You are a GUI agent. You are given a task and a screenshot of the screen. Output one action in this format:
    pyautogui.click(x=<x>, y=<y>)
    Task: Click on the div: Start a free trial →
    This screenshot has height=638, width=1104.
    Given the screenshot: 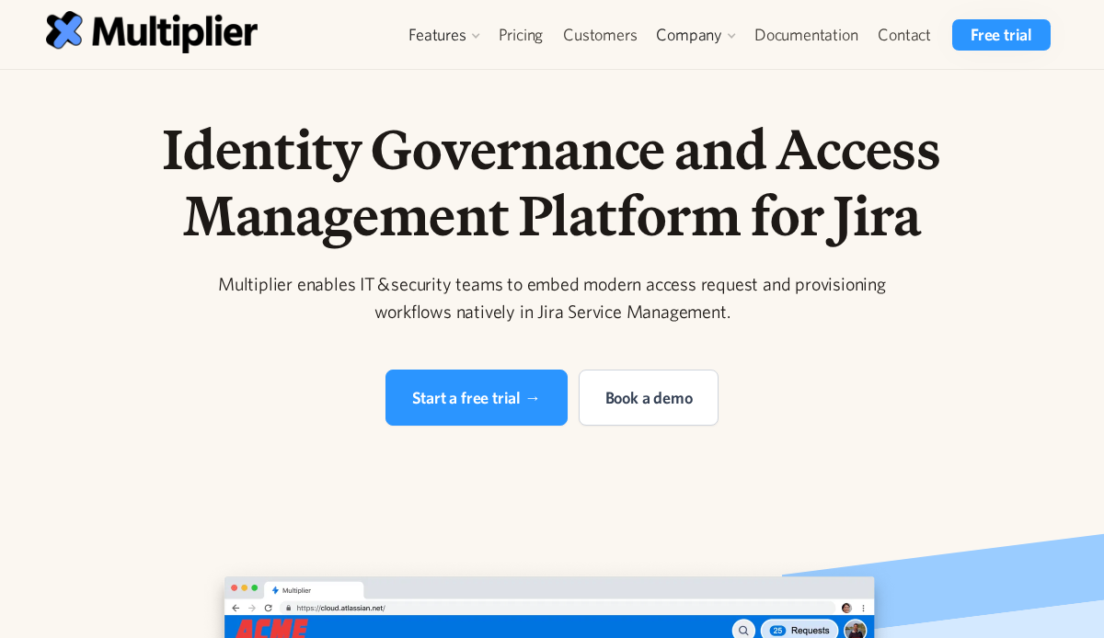 What is the action you would take?
    pyautogui.click(x=476, y=397)
    